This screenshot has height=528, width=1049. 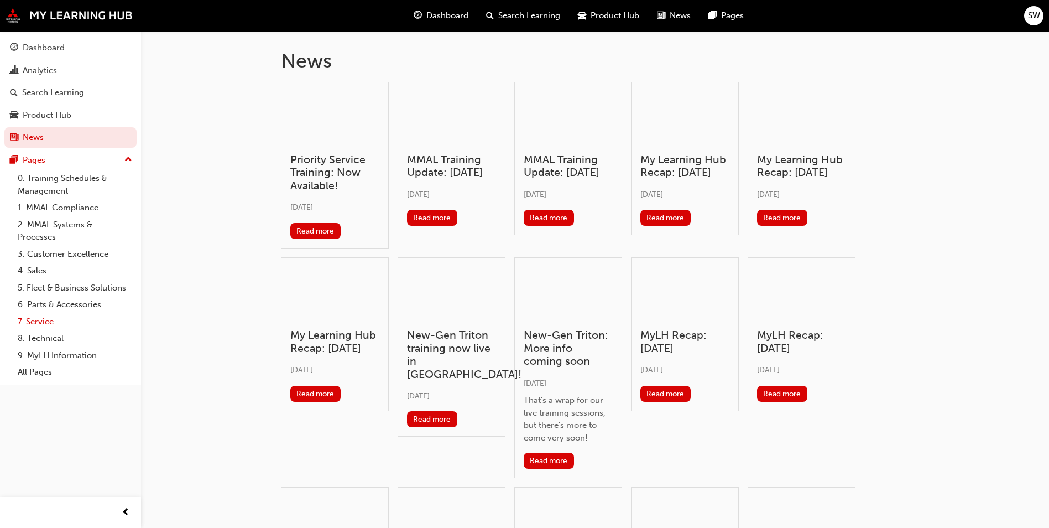 I want to click on span: News, so click(x=680, y=15).